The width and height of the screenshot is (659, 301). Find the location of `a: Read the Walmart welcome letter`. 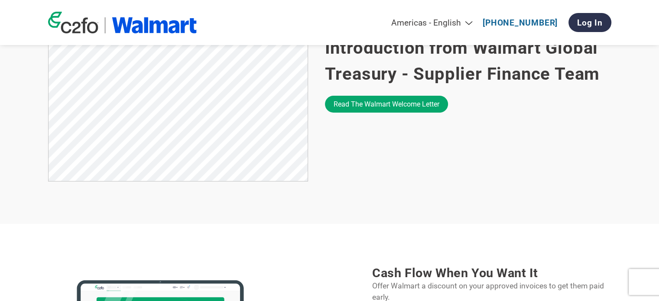

a: Read the Walmart welcome letter is located at coordinates (387, 104).